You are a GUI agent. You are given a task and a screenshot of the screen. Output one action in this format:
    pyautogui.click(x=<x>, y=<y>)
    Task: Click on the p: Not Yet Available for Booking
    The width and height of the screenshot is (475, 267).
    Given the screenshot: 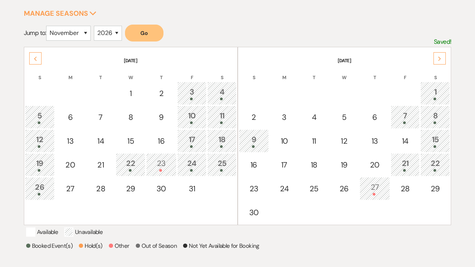 What is the action you would take?
    pyautogui.click(x=221, y=246)
    